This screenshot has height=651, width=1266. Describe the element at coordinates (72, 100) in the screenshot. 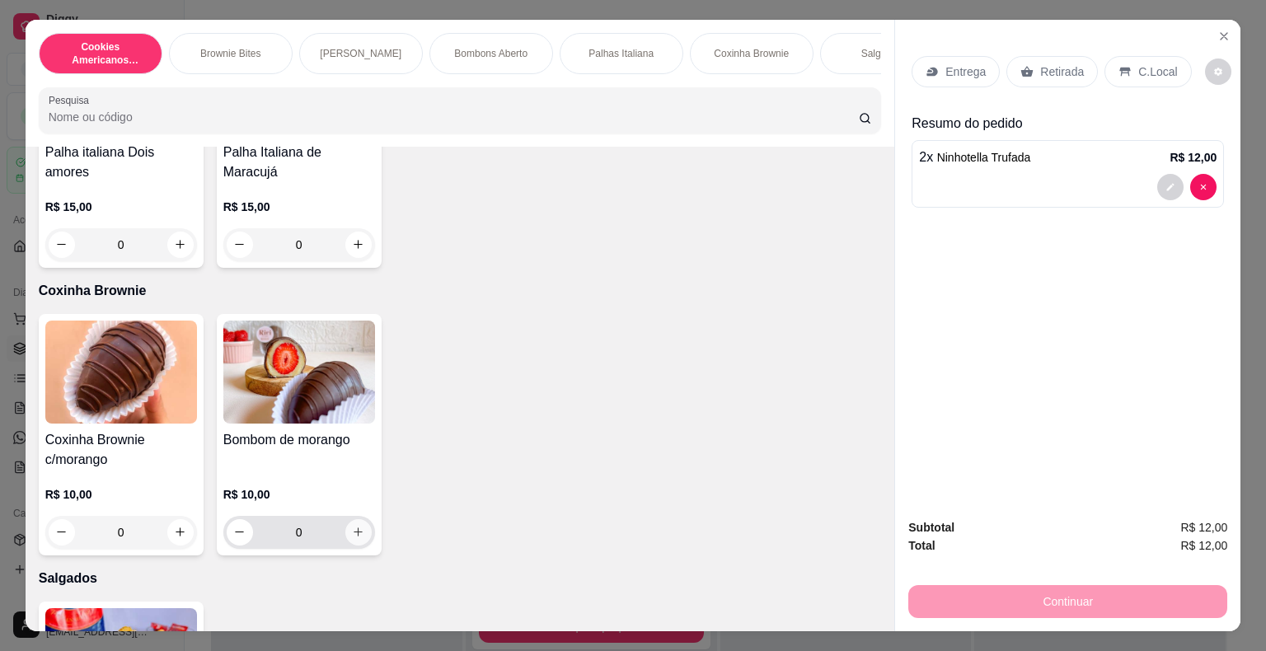

I see `label: Pesquisa` at that location.